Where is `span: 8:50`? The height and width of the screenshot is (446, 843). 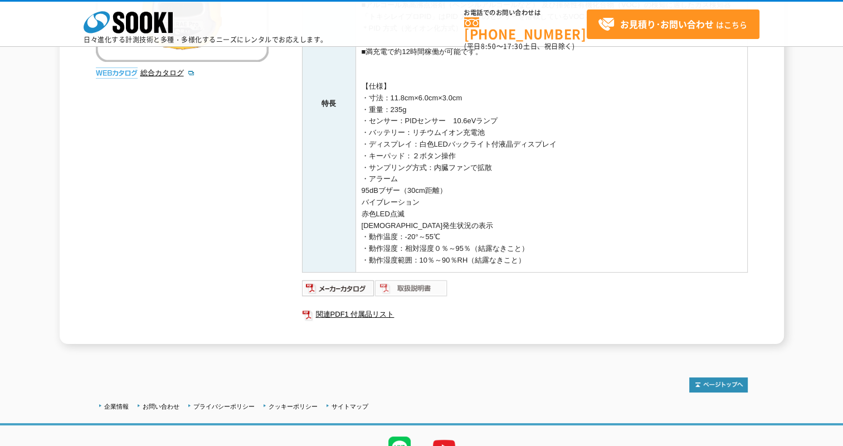
span: 8:50 is located at coordinates (489, 46).